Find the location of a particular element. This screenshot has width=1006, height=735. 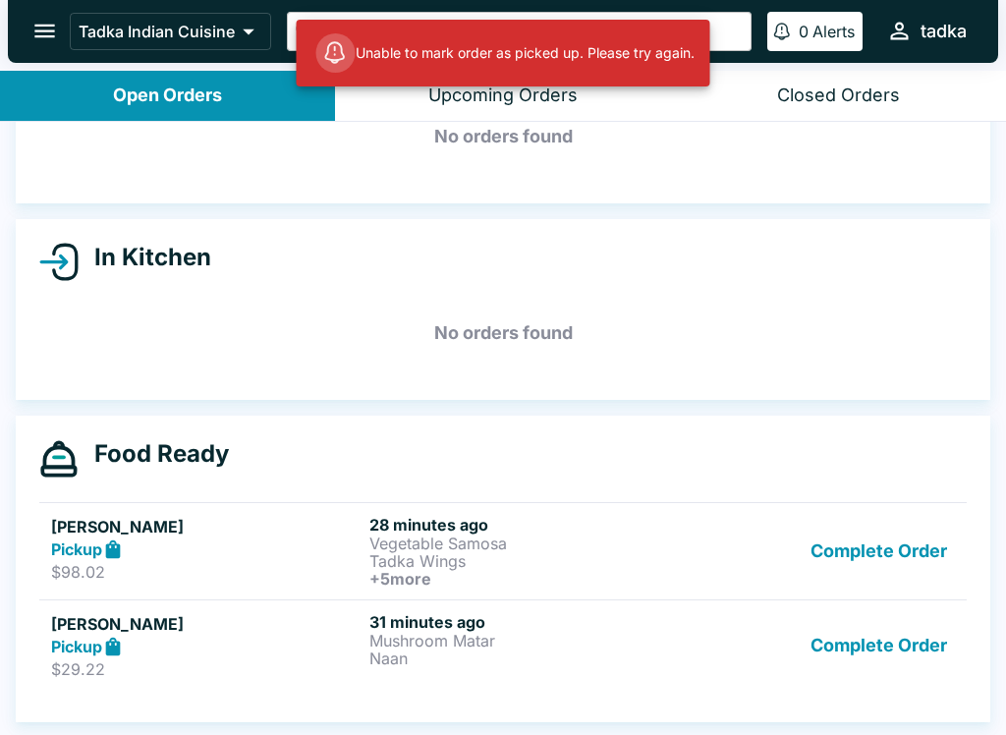

p: Alerts is located at coordinates (833, 31).